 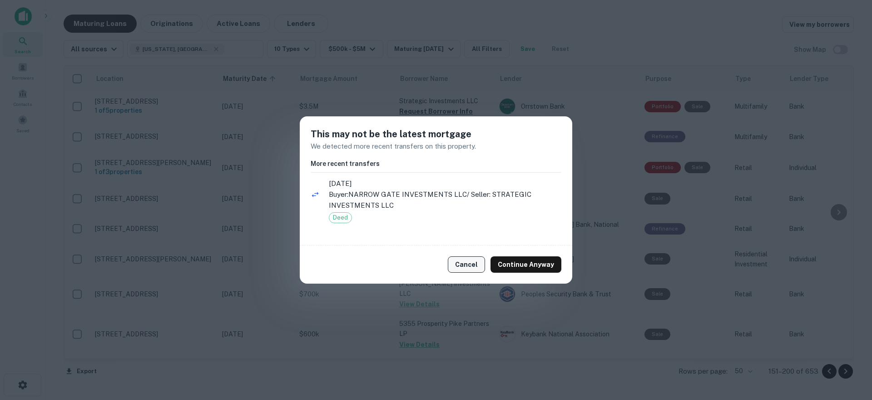 I want to click on p: We detected more recent transfers on this property., so click(x=436, y=146).